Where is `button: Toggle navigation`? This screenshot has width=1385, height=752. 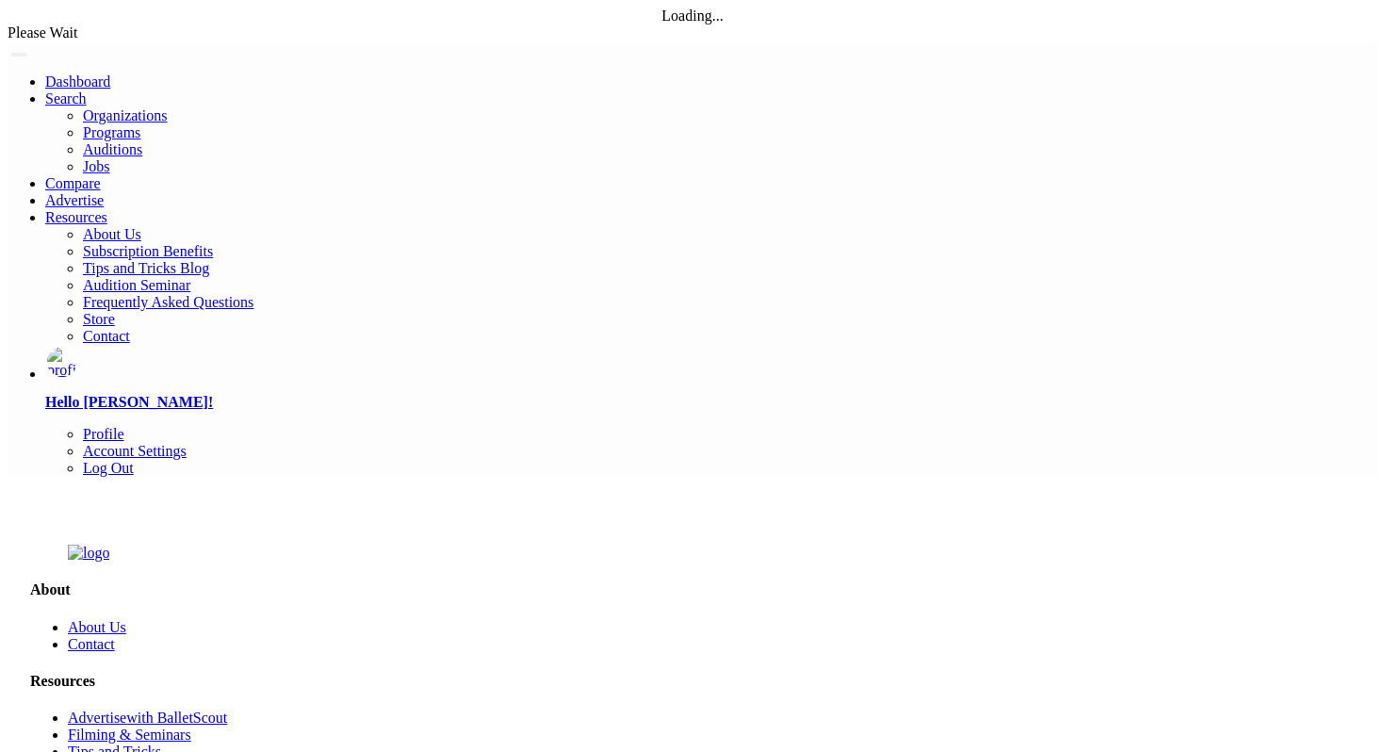 button: Toggle navigation is located at coordinates (19, 55).